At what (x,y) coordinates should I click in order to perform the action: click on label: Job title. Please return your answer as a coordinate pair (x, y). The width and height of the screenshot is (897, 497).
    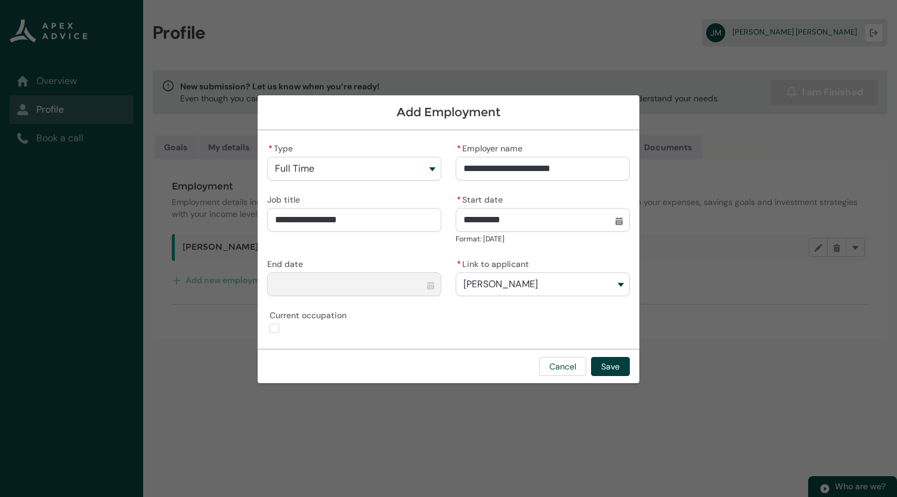
    Looking at the image, I should click on (286, 199).